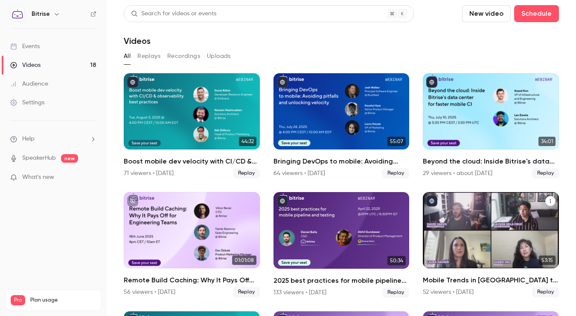 This screenshot has width=576, height=316. I want to click on li: Mobile Trends in Fintech to watch, so click(490, 245).